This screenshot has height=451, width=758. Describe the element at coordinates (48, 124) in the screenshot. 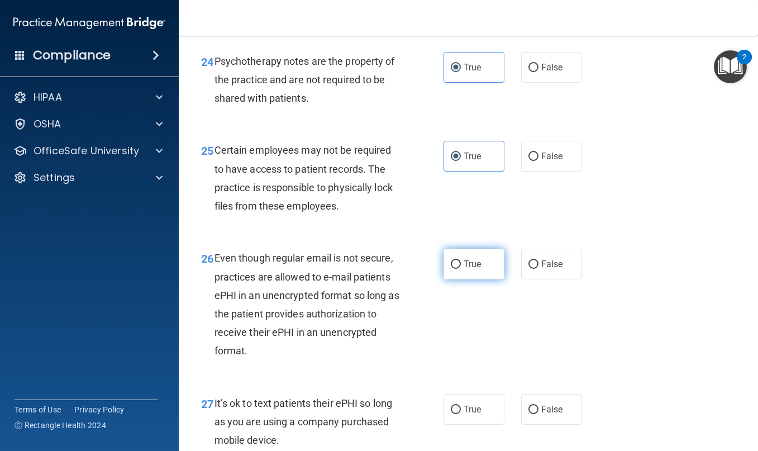

I see `p: OSHA` at that location.